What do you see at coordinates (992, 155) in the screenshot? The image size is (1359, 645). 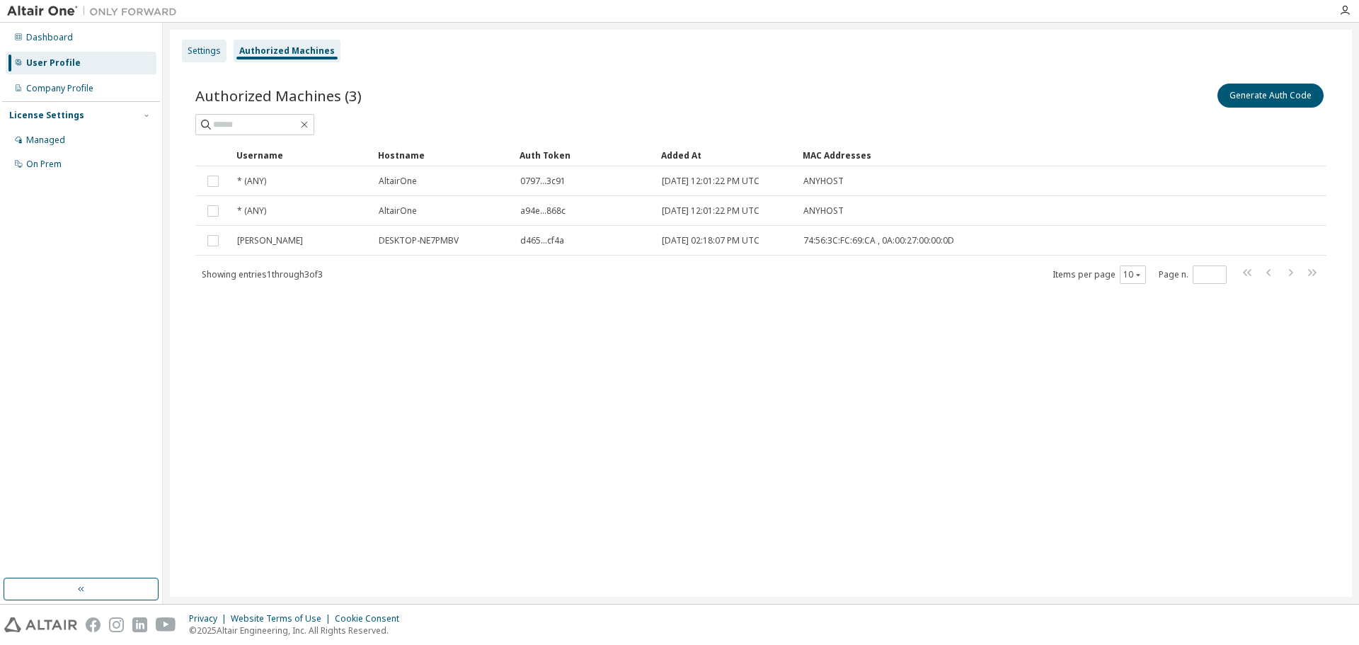 I see `div: MAC Addresses` at bounding box center [992, 155].